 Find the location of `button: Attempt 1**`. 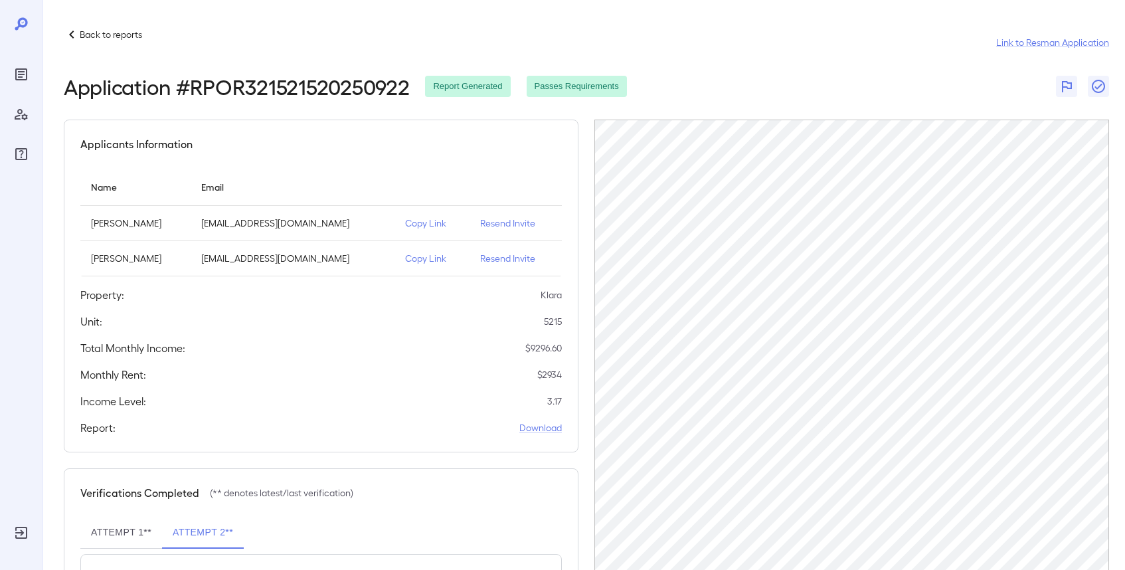

button: Attempt 1** is located at coordinates (121, 533).